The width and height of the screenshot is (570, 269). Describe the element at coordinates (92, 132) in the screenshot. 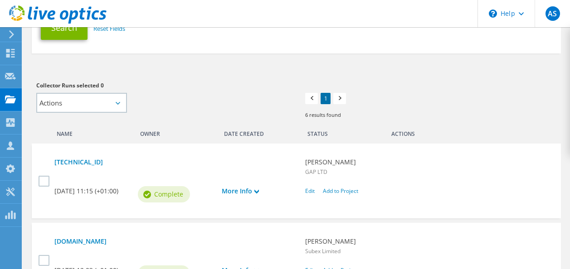

I see `div: Name` at that location.